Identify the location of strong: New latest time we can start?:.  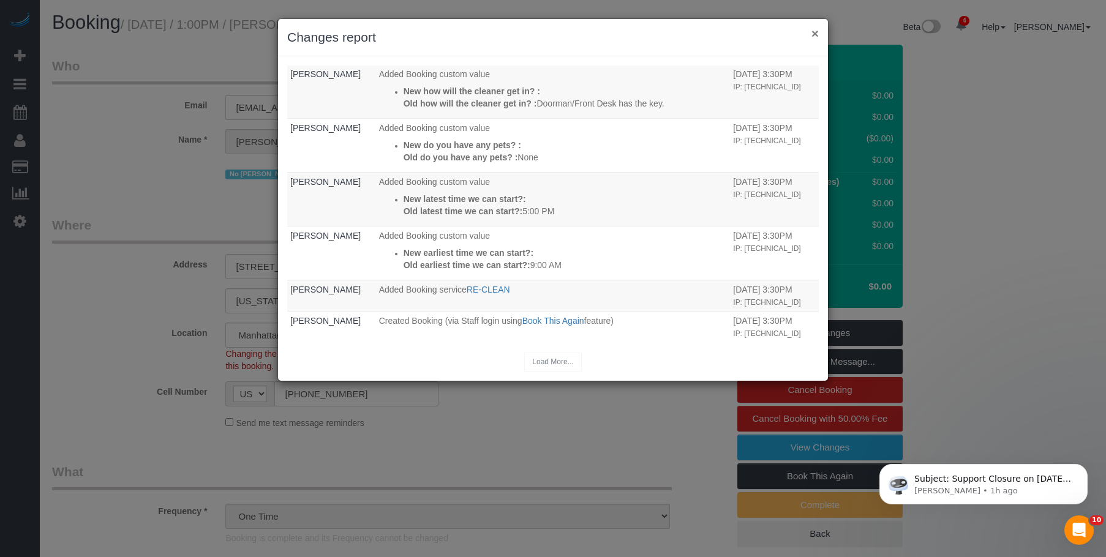
(465, 199).